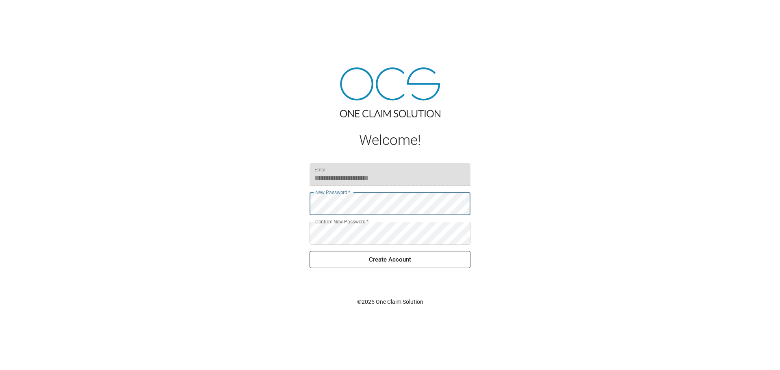 This screenshot has width=780, height=370. What do you see at coordinates (390, 302) in the screenshot?
I see `p: © 2025 One Claim Solution` at bounding box center [390, 302].